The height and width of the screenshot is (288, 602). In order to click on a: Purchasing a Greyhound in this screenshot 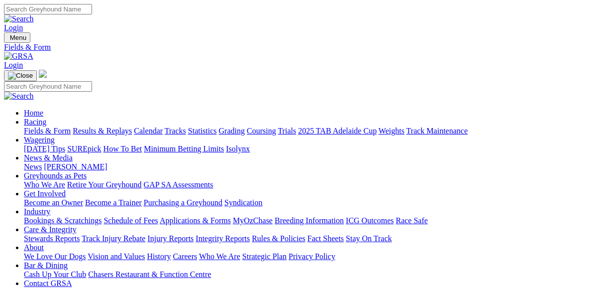, I will do `click(183, 202)`.